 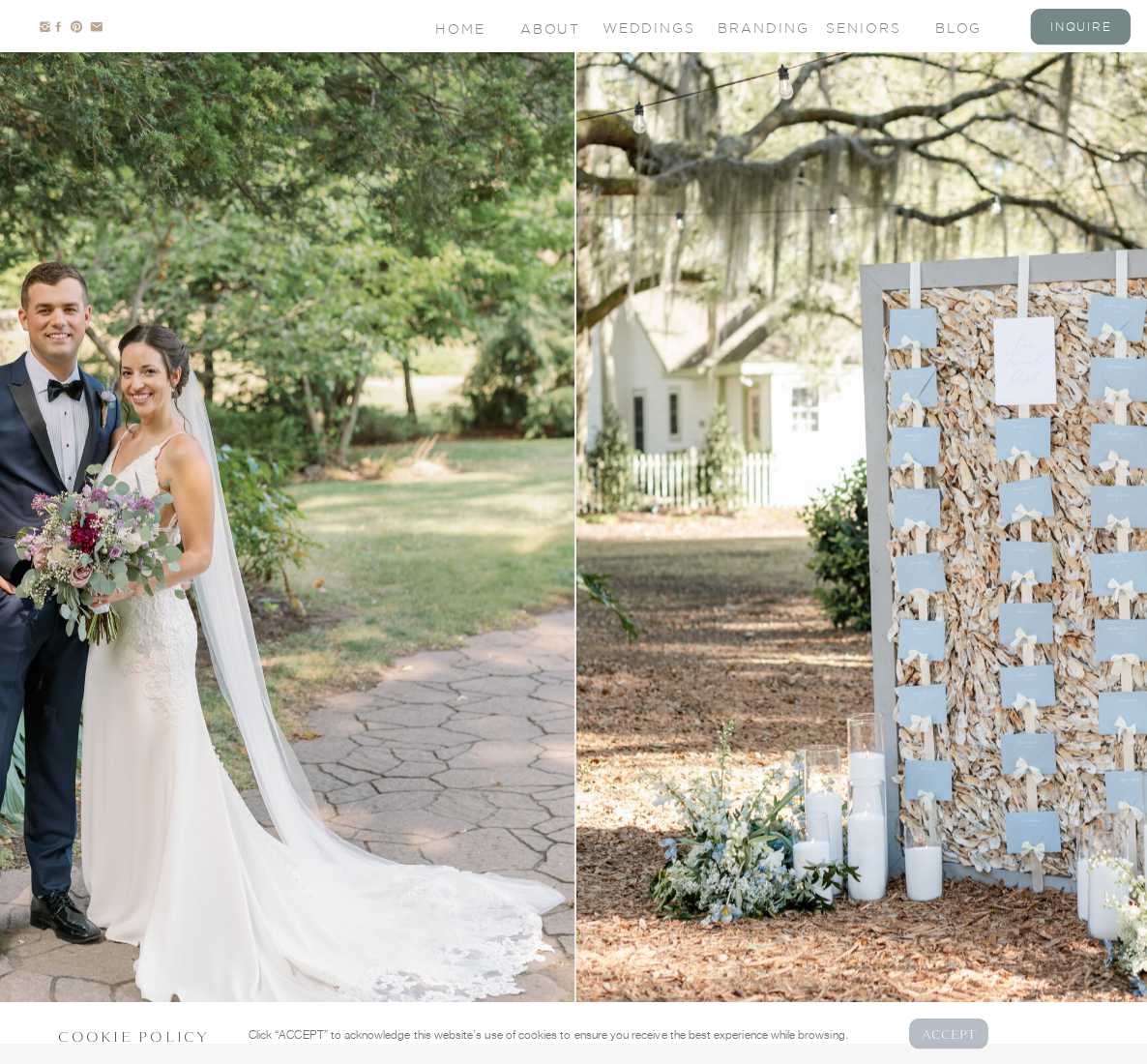 I want to click on nav: seniors, so click(x=863, y=27).